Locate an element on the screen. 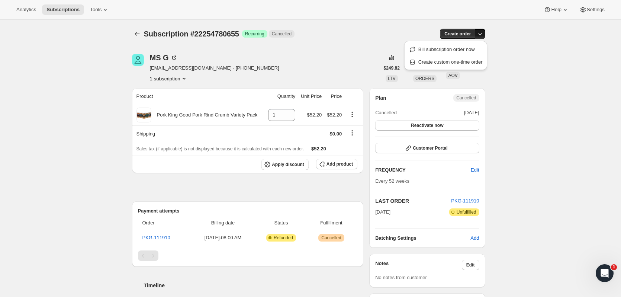  span: Bill subscription order now is located at coordinates (446, 49).